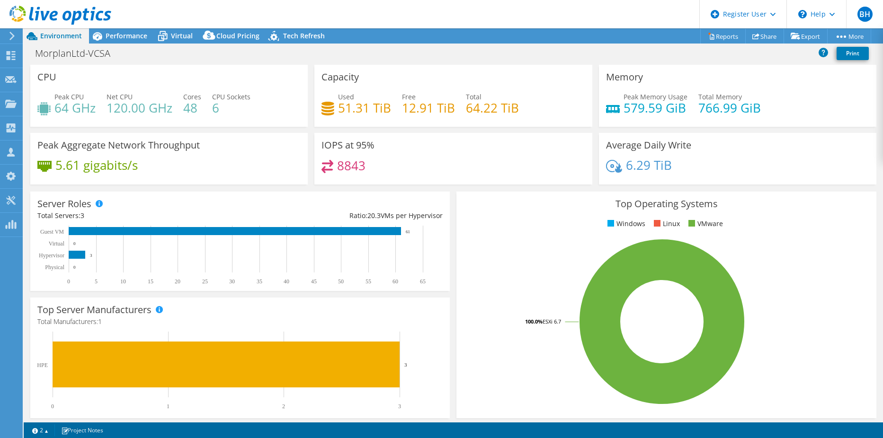 The image size is (883, 438). Describe the element at coordinates (40, 430) in the screenshot. I see `a: 2` at that location.